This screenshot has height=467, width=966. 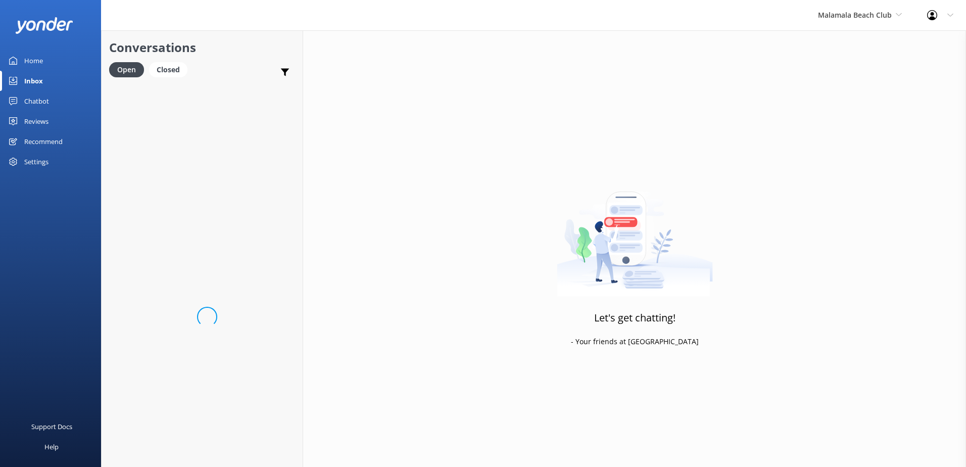 I want to click on div: Support Docs, so click(x=52, y=426).